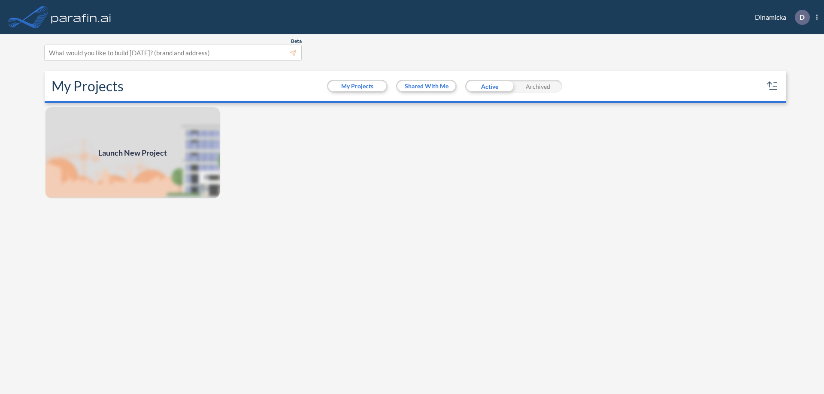 The width and height of the screenshot is (824, 394). What do you see at coordinates (133, 153) in the screenshot?
I see `a: Launch New Project` at bounding box center [133, 153].